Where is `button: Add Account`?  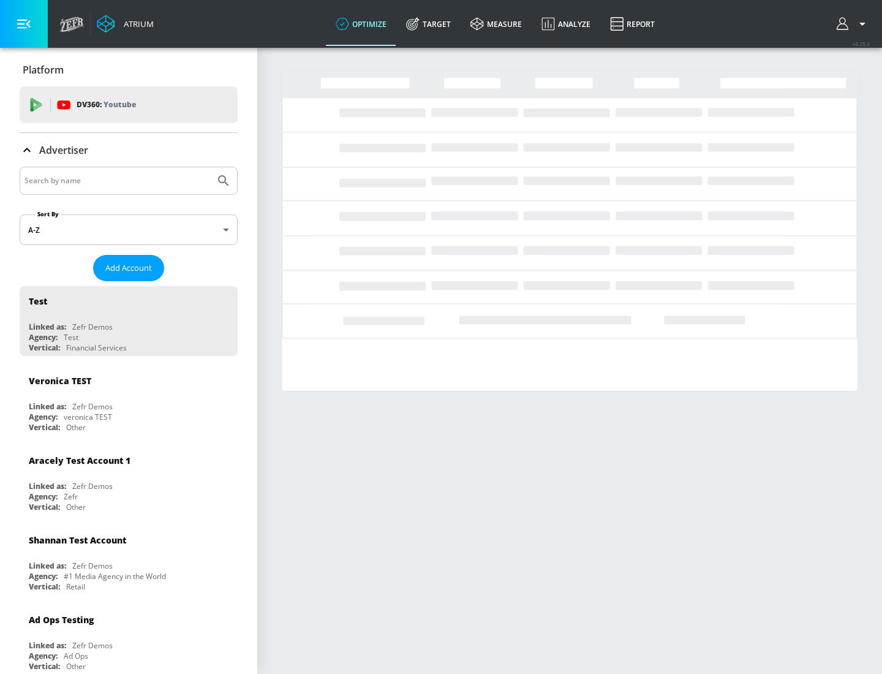
button: Add Account is located at coordinates (129, 268).